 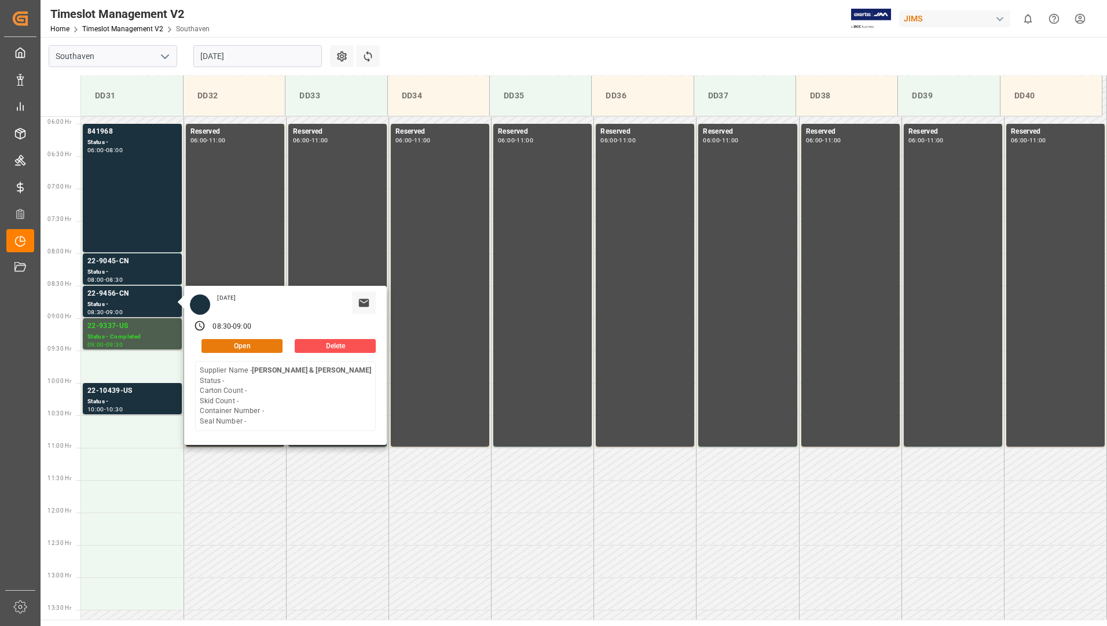 I want to click on span: 08:30 Hr, so click(x=59, y=284).